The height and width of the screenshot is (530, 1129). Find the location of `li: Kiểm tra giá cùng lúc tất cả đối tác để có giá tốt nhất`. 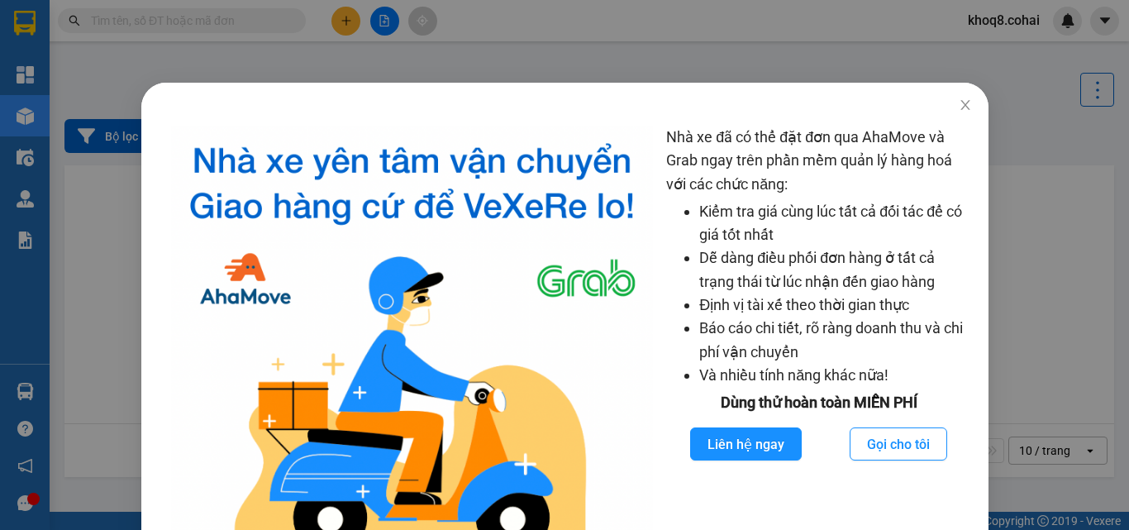

li: Kiểm tra giá cùng lúc tất cả đối tác để có giá tốt nhất is located at coordinates (835, 223).